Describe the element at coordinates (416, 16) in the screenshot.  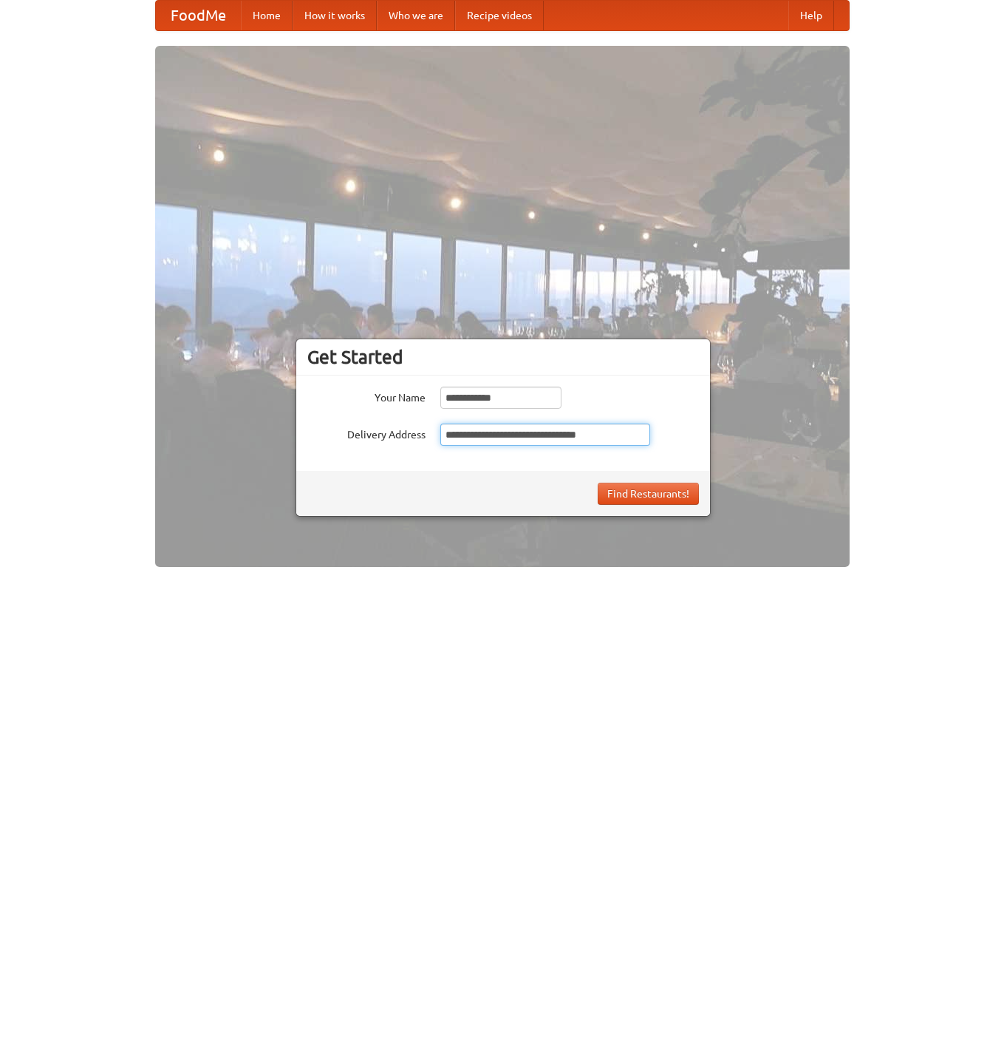
I see `a: Who we are` at that location.